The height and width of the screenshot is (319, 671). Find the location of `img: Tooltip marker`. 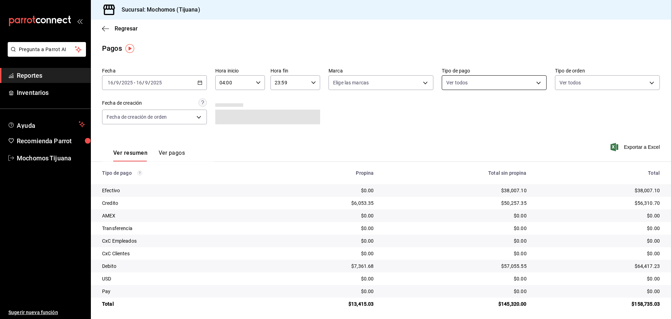

img: Tooltip marker is located at coordinates (130, 48).